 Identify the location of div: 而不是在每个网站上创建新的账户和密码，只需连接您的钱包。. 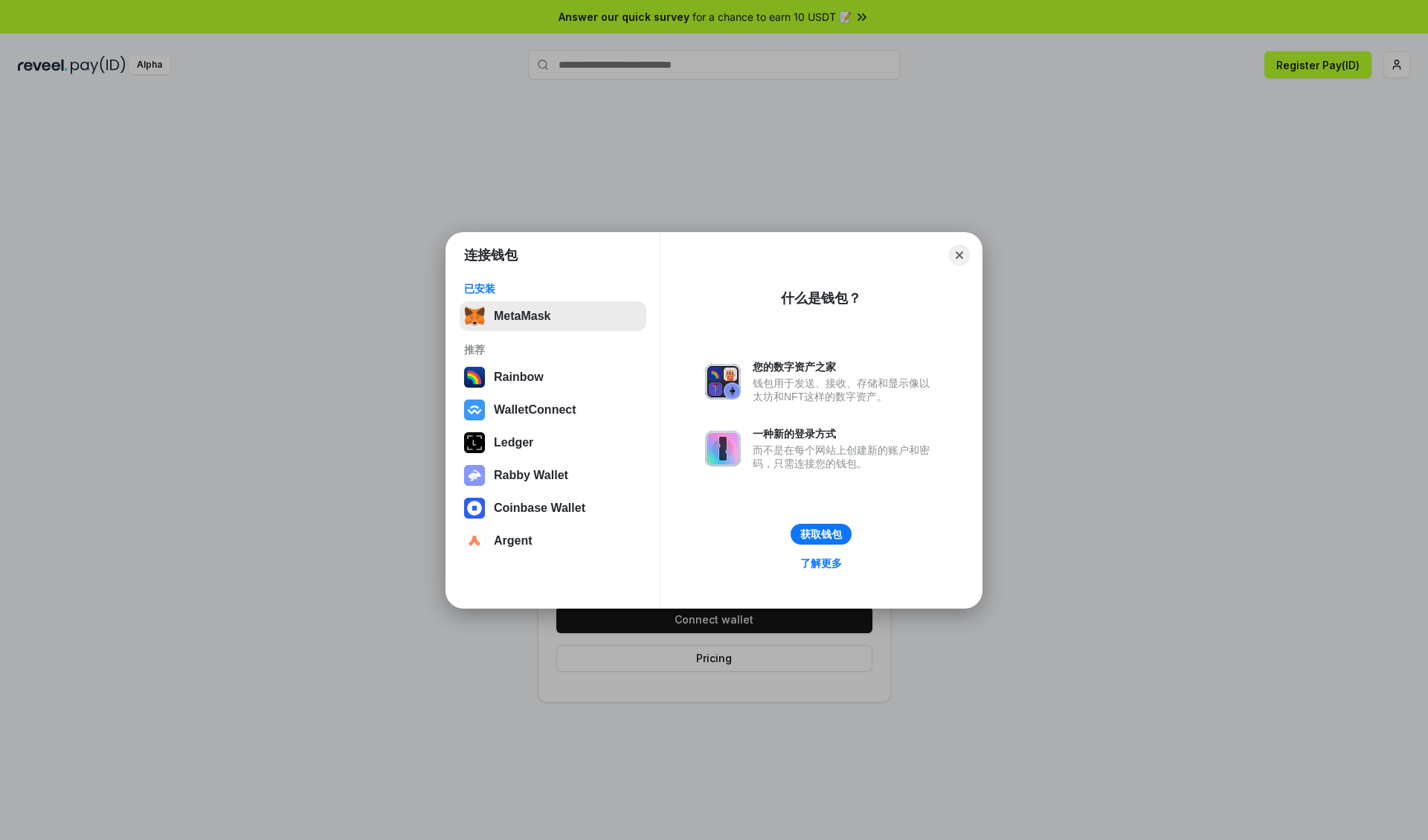
(845, 456).